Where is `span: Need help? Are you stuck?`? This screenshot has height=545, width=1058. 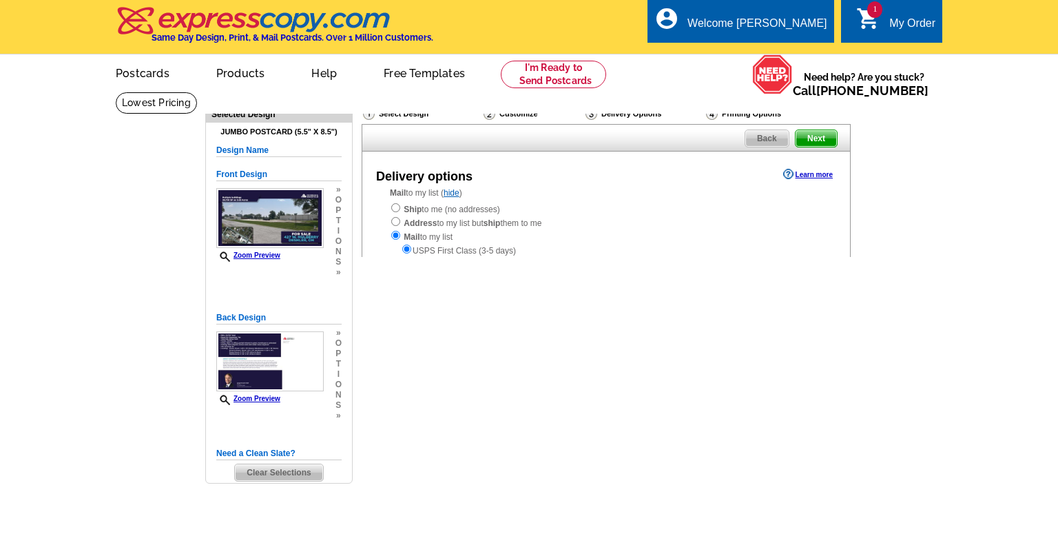
span: Need help? Are you stuck? is located at coordinates (864, 84).